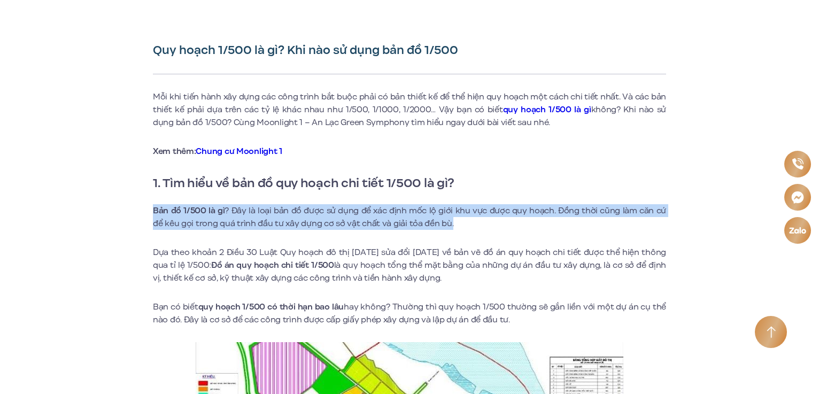 The width and height of the screenshot is (819, 394). What do you see at coordinates (304, 183) in the screenshot?
I see `strong: 1. Tìm hiểu về bản đồ quy hoạch chi tiết 1/500 là gì?` at bounding box center [304, 183].